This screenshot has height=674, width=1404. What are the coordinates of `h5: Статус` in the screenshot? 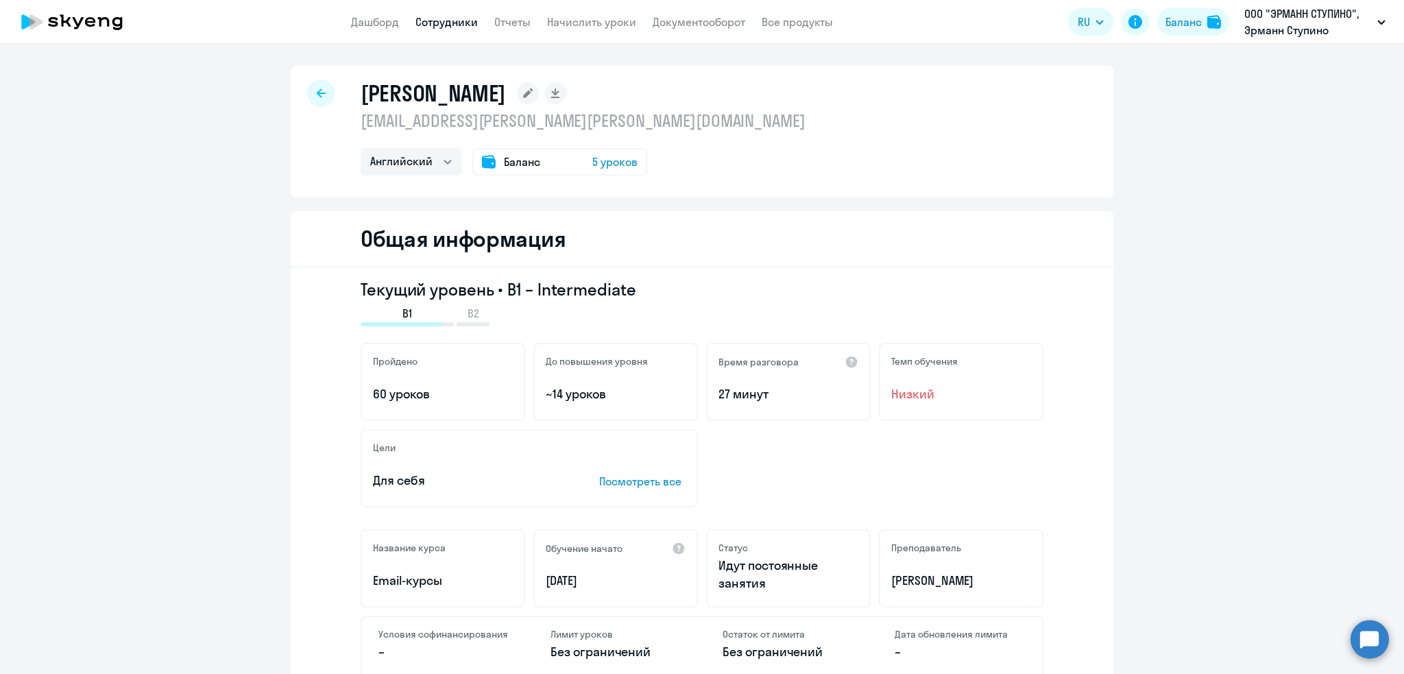 It's located at (733, 548).